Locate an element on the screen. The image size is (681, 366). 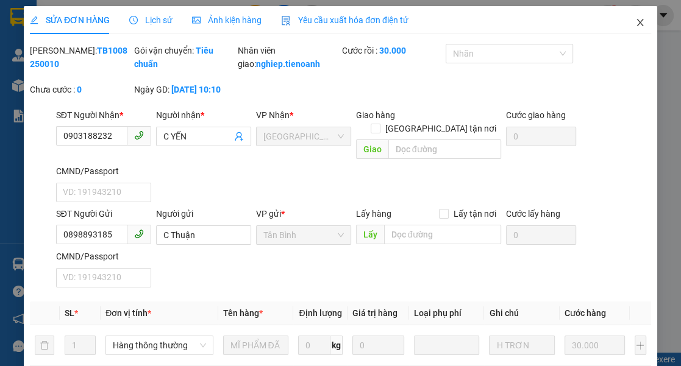
div: Gói vận chuyển: is located at coordinates (185, 57).